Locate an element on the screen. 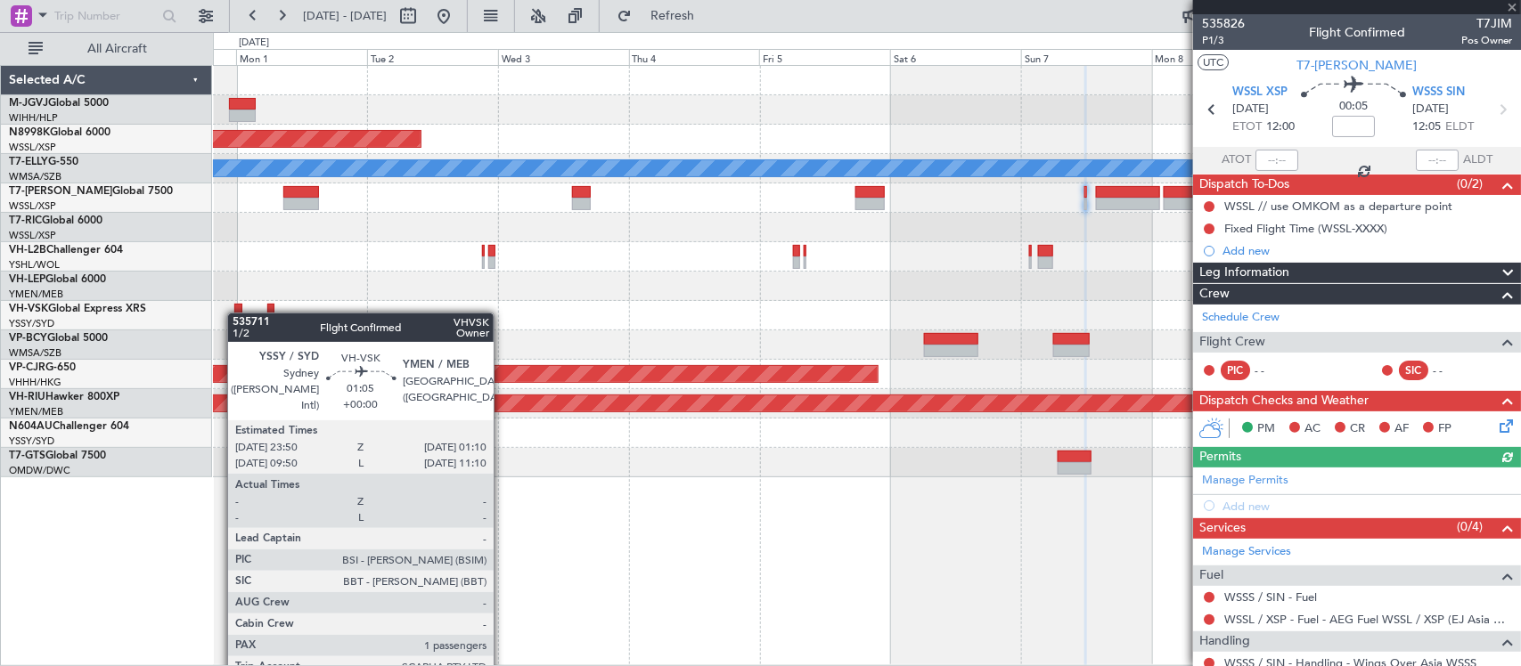  div: Mon 1 is located at coordinates (301, 57).